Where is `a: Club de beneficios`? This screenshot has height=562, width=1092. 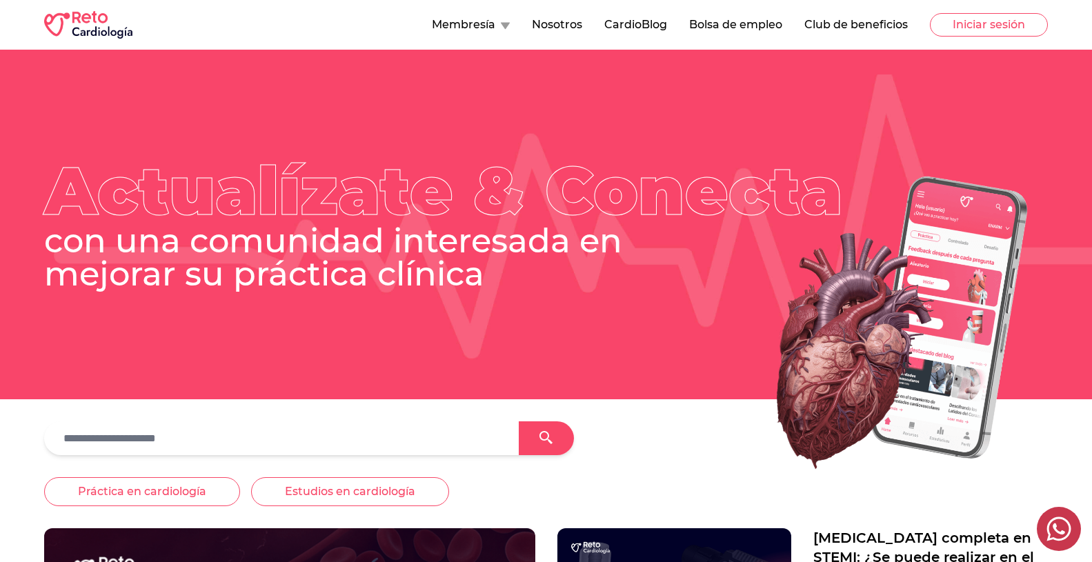 a: Club de beneficios is located at coordinates (856, 25).